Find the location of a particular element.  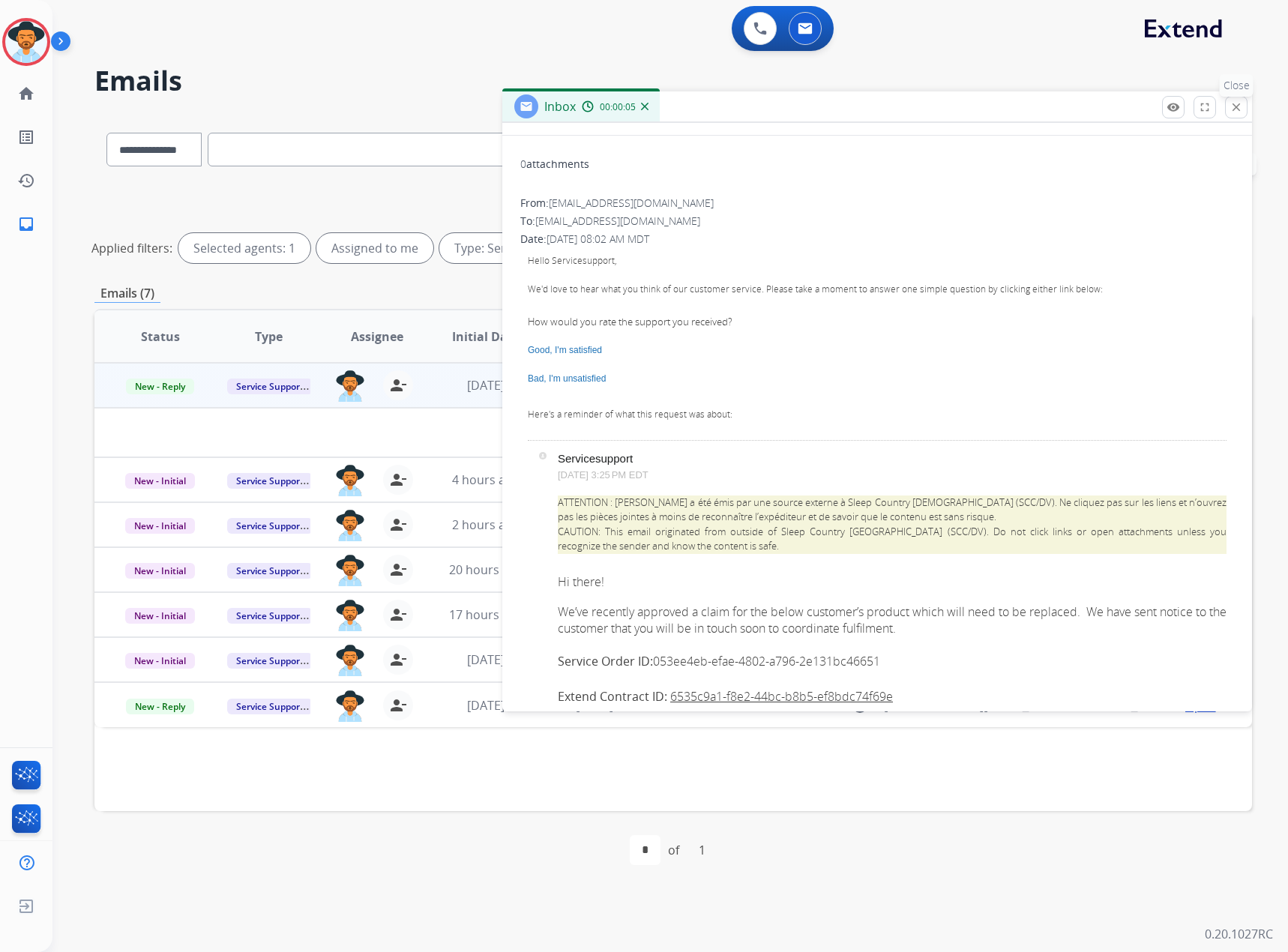

a: 6535c9a1-f8e2-44bc-b8b5-ef8bdc74f69e is located at coordinates (781, 696).